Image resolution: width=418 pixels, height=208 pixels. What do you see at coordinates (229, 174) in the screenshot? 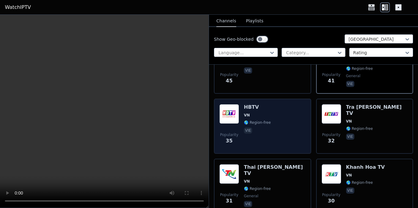
I see `img: Thai Nguyen TV` at bounding box center [229, 174].